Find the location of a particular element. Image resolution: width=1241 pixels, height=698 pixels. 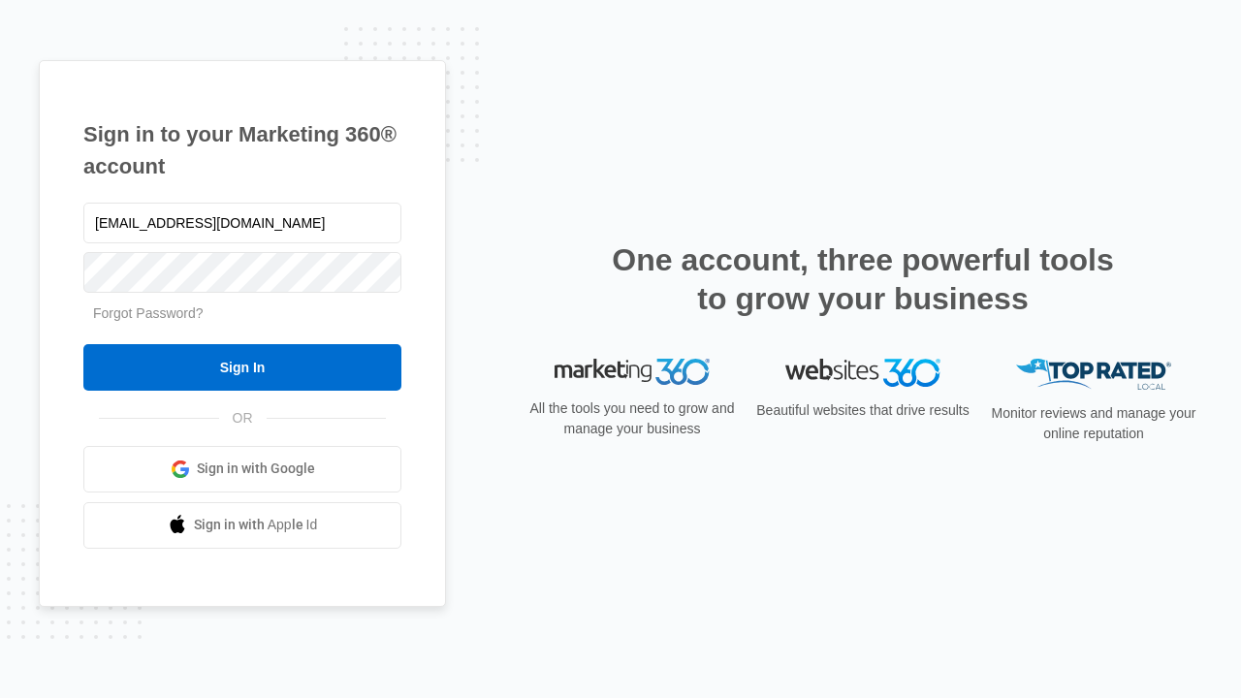

h2: One account, three powerful tools to grow your business is located at coordinates (863, 279).